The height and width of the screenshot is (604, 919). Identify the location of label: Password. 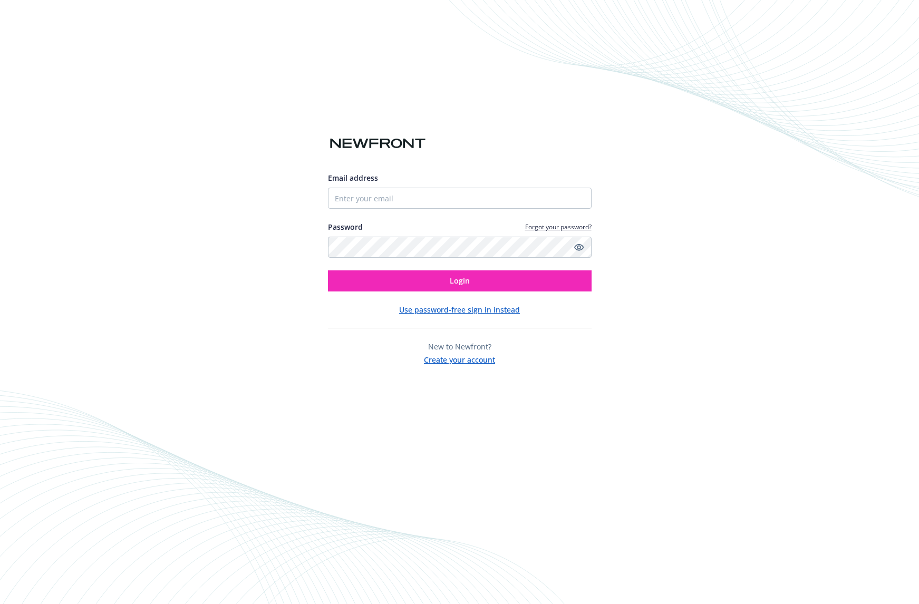
(345, 227).